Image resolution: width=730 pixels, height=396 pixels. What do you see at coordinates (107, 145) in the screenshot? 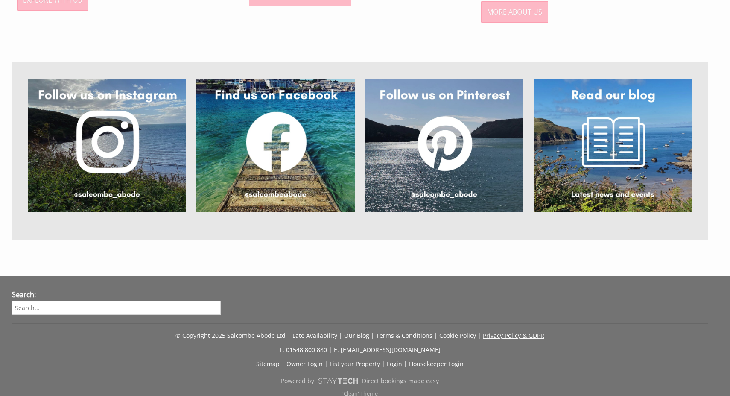
I see `img: Instagram promotion poster for @salcombe_abode` at bounding box center [107, 145].